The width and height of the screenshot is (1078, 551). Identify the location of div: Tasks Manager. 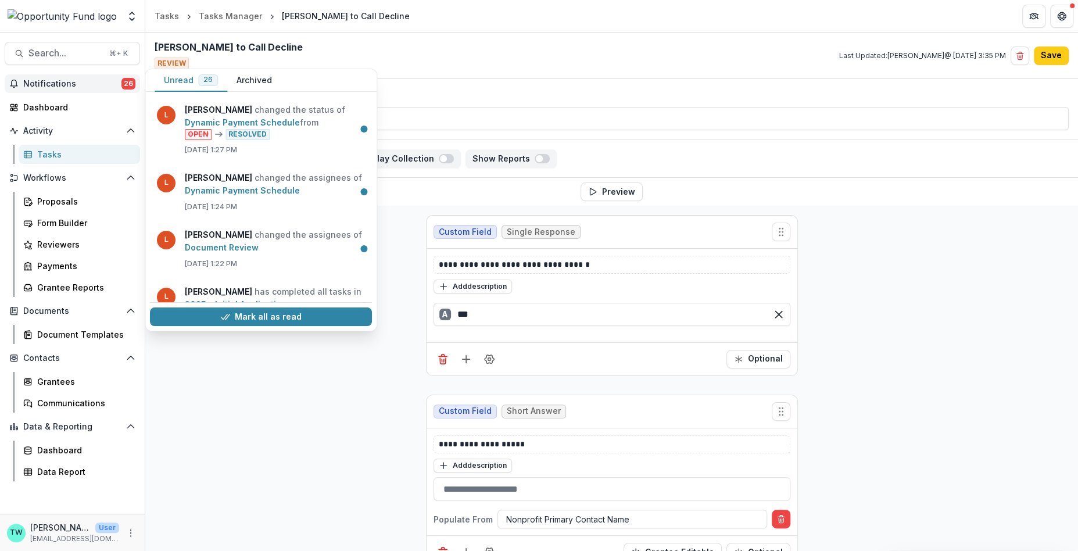
(230, 16).